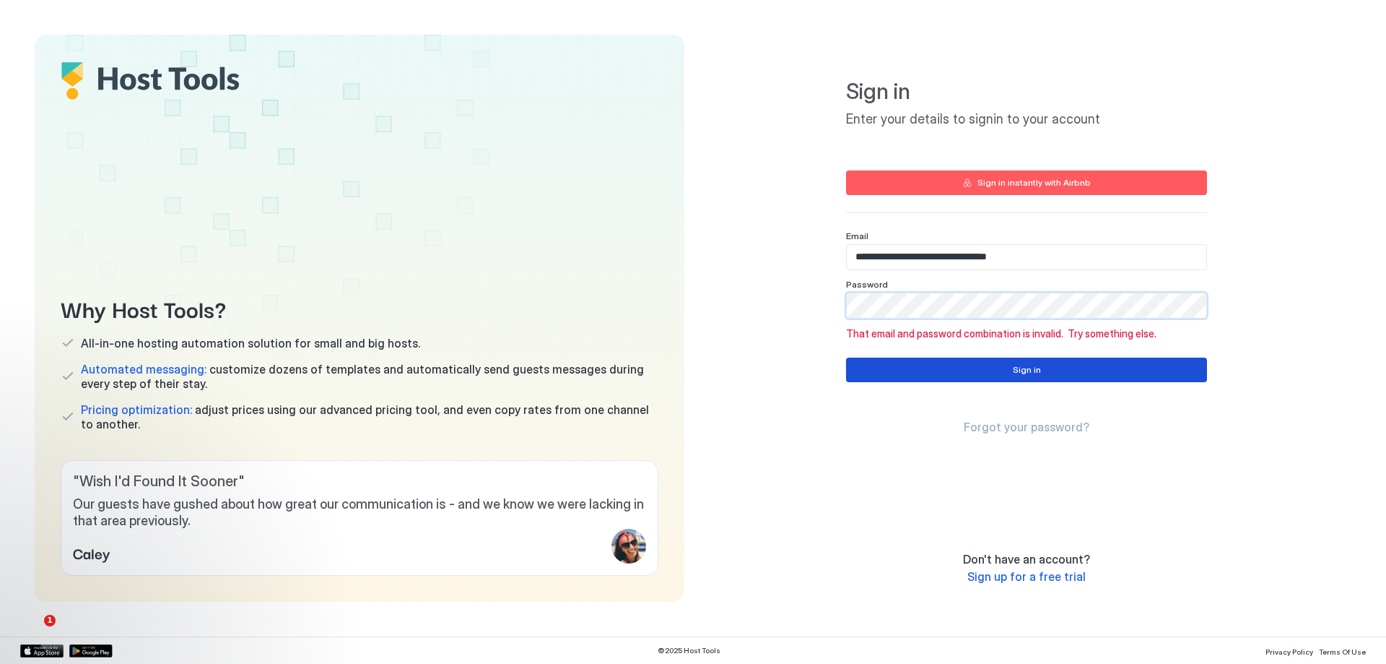 Image resolution: width=1386 pixels, height=664 pixels. I want to click on div: profile, so click(629, 546).